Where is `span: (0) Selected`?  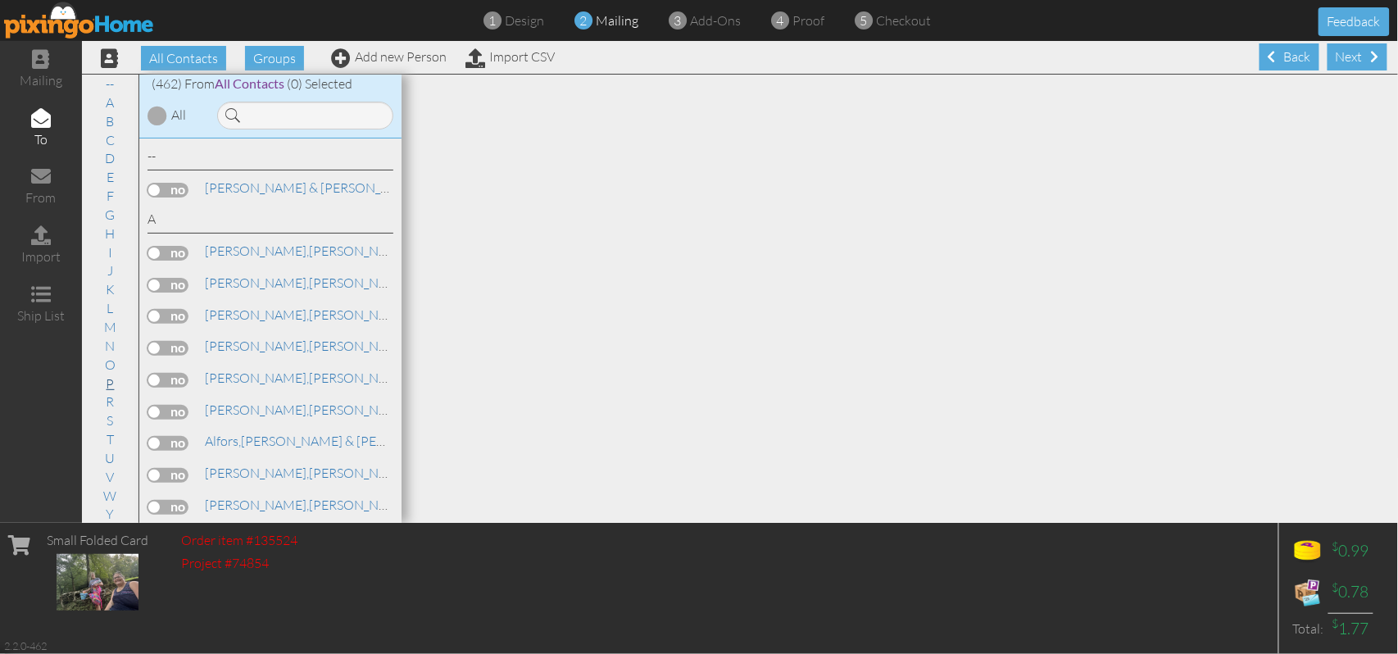 span: (0) Selected is located at coordinates (319, 84).